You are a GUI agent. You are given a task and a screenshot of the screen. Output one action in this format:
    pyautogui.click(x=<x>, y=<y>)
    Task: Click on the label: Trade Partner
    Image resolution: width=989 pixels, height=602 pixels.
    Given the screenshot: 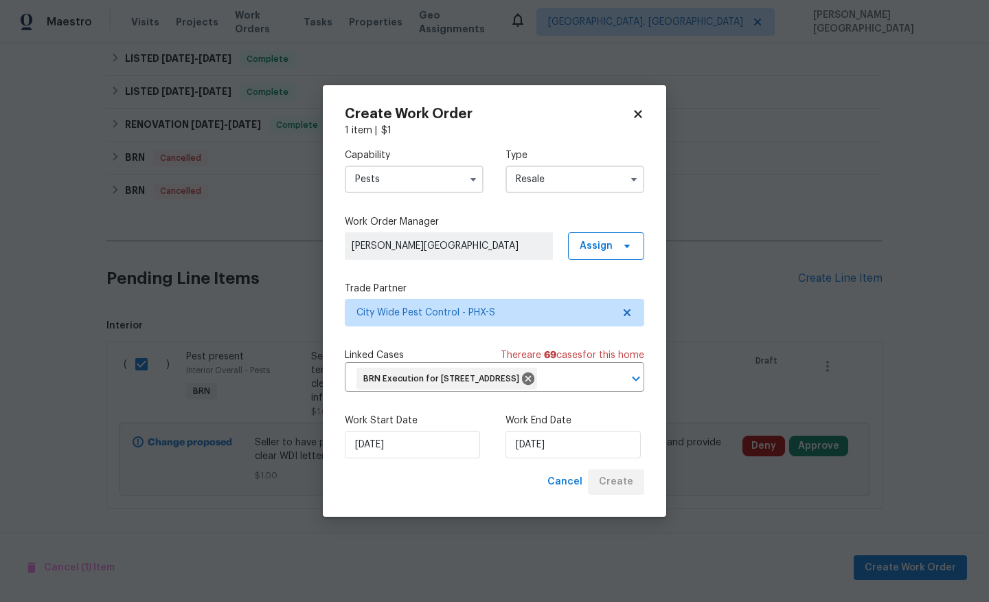 What is the action you would take?
    pyautogui.click(x=495, y=289)
    